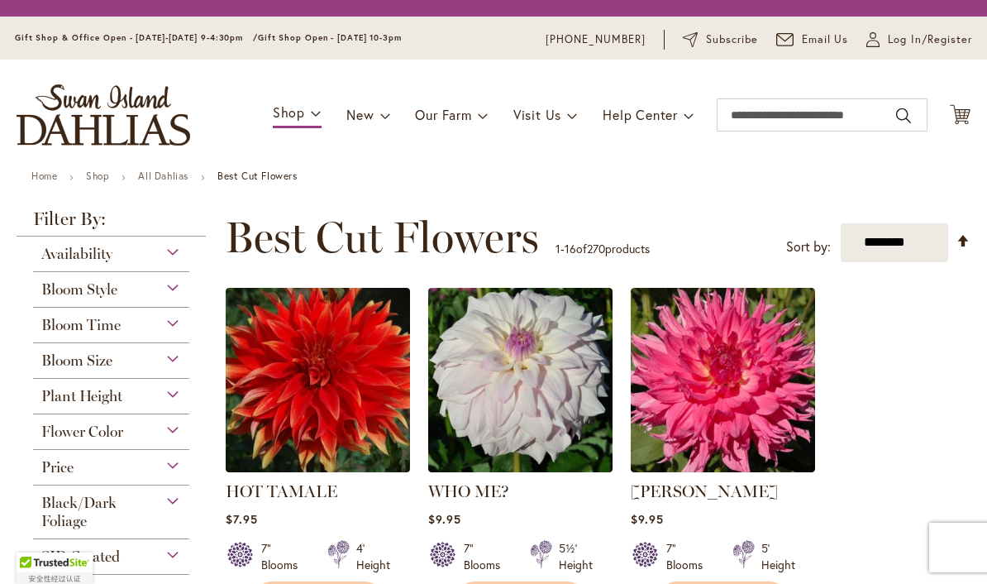 Image resolution: width=987 pixels, height=584 pixels. I want to click on a: Home, so click(44, 175).